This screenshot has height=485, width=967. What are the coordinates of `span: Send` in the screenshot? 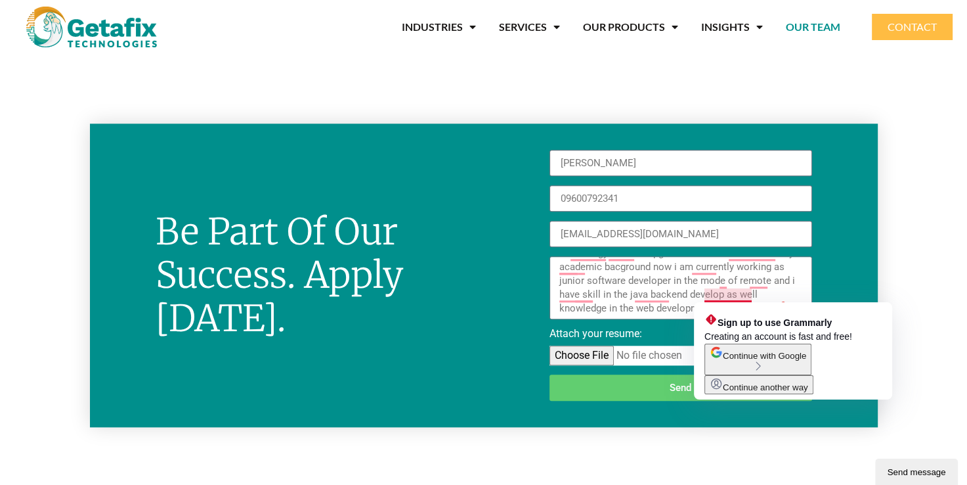 It's located at (680, 387).